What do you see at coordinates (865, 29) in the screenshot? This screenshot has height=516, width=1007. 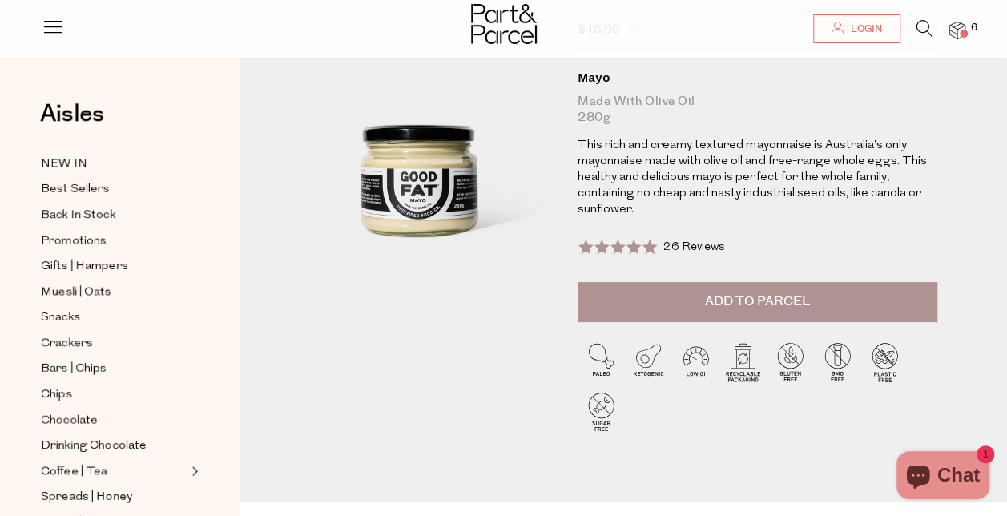 I see `span: Login` at bounding box center [865, 29].